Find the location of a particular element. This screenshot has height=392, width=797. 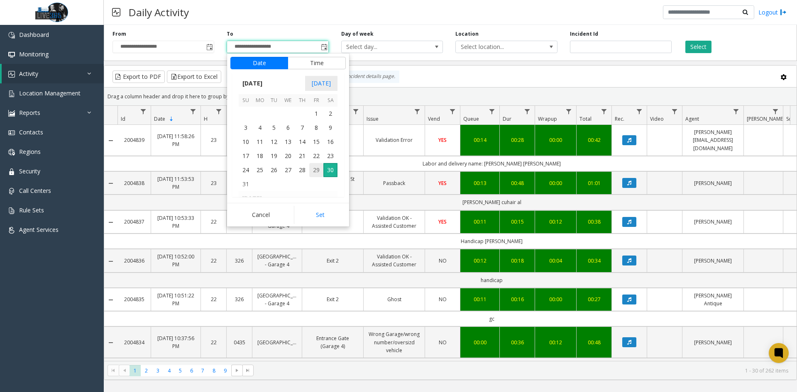

th: Tu is located at coordinates (274, 100).